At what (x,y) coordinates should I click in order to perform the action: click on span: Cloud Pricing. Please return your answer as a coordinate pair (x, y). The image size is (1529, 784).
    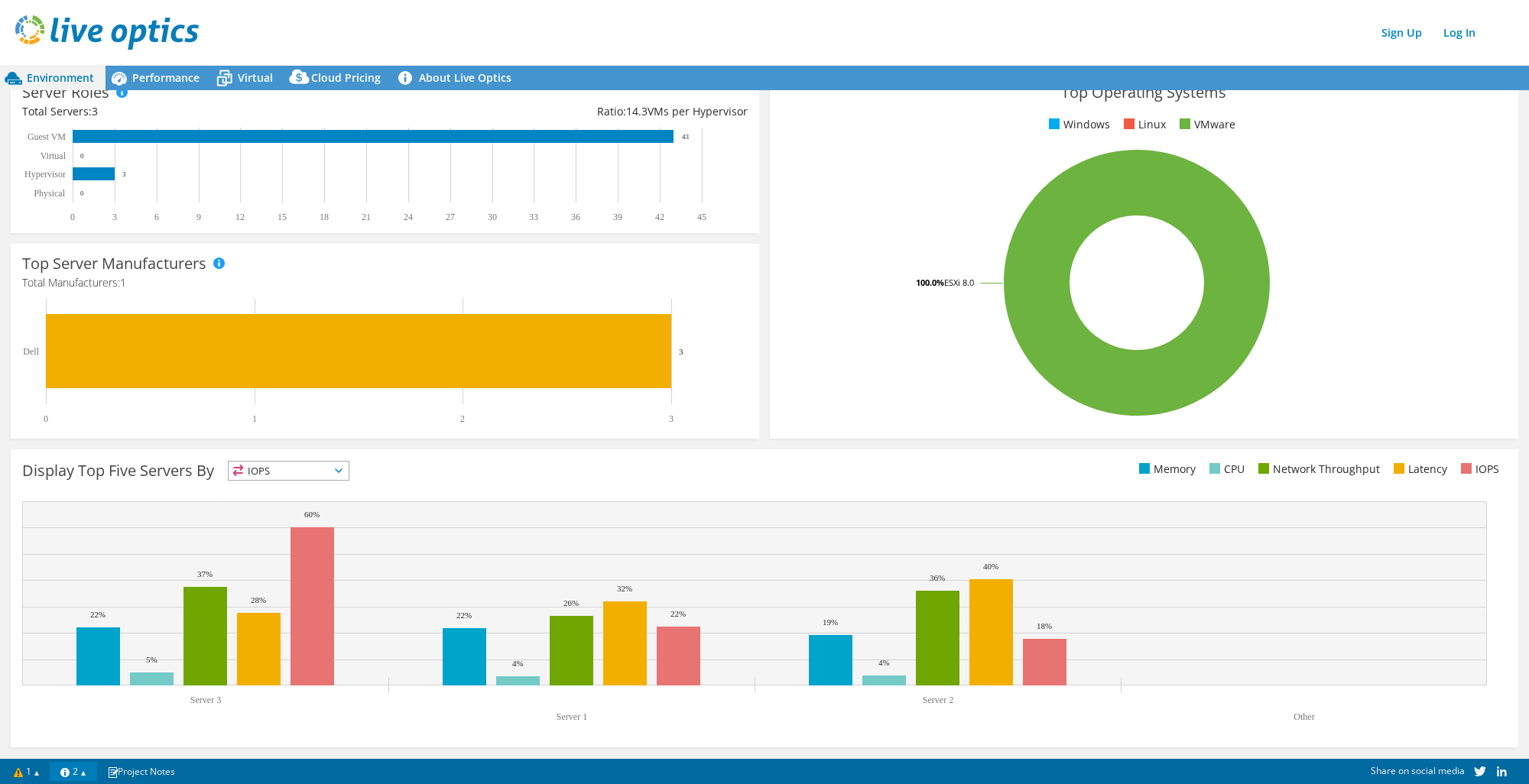
    Looking at the image, I should click on (346, 77).